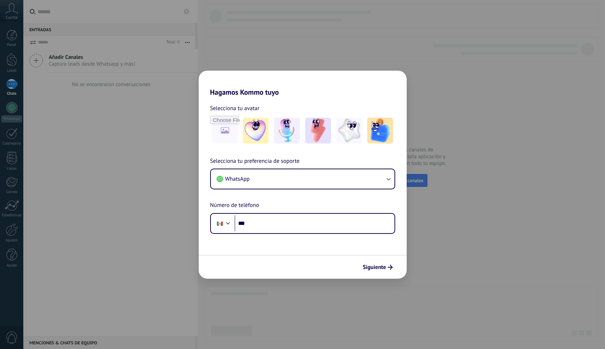 The height and width of the screenshot is (349, 605). What do you see at coordinates (287, 131) in the screenshot?
I see `img: -2.jpeg` at bounding box center [287, 131].